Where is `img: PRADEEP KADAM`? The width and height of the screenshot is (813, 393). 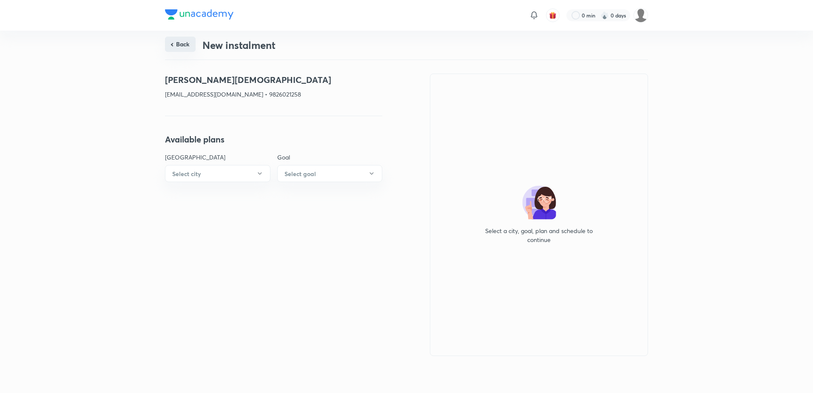 img: PRADEEP KADAM is located at coordinates (641, 15).